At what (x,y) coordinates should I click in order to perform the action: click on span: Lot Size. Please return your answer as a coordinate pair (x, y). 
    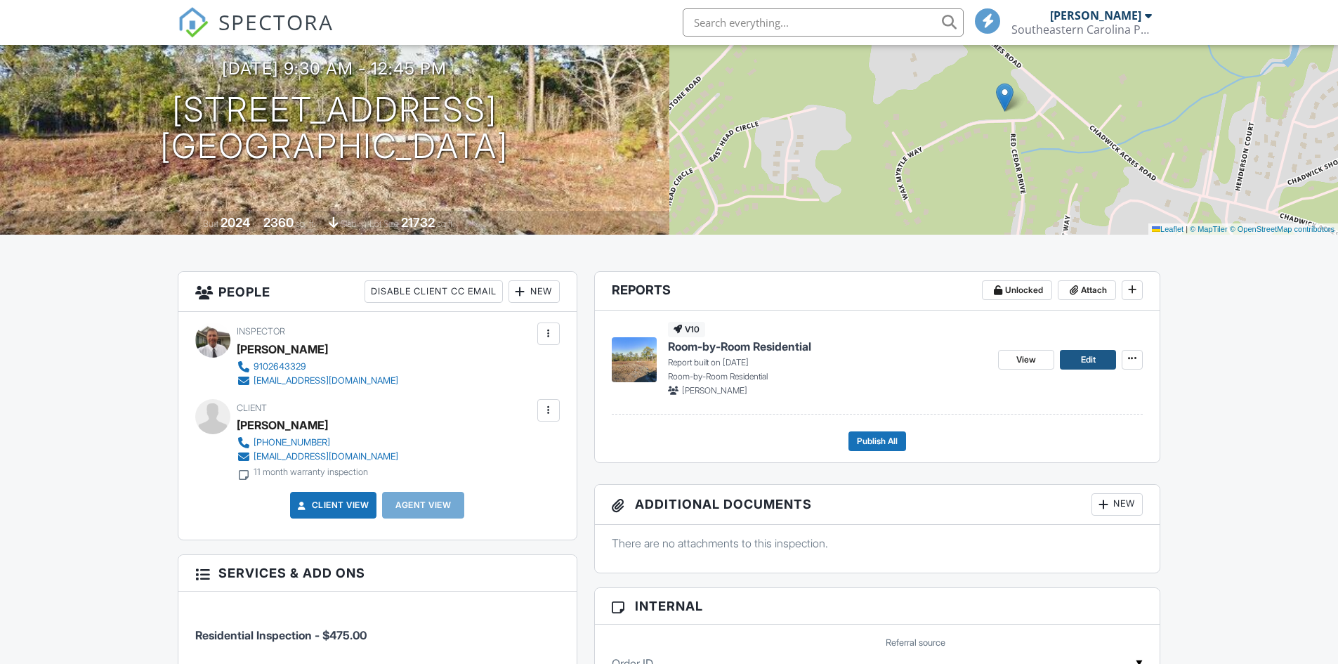
    Looking at the image, I should click on (384, 223).